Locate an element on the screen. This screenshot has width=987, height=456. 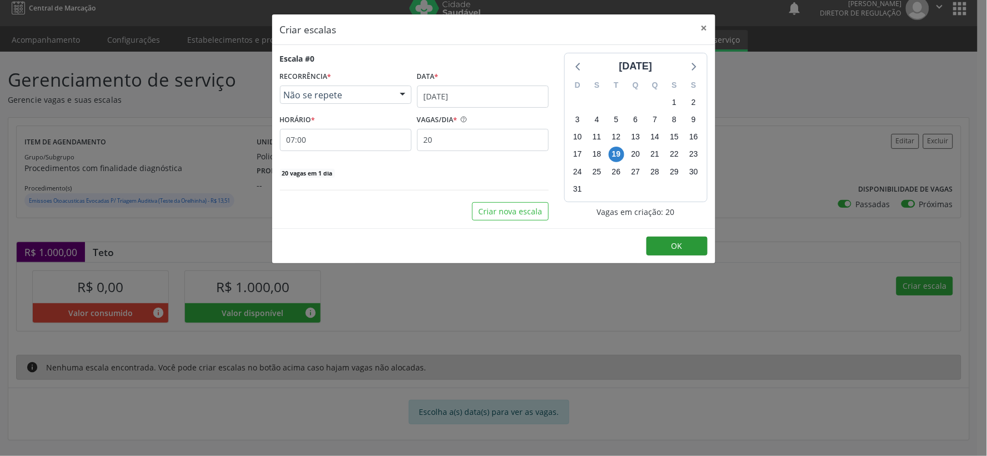
button: Close is located at coordinates (705, 28).